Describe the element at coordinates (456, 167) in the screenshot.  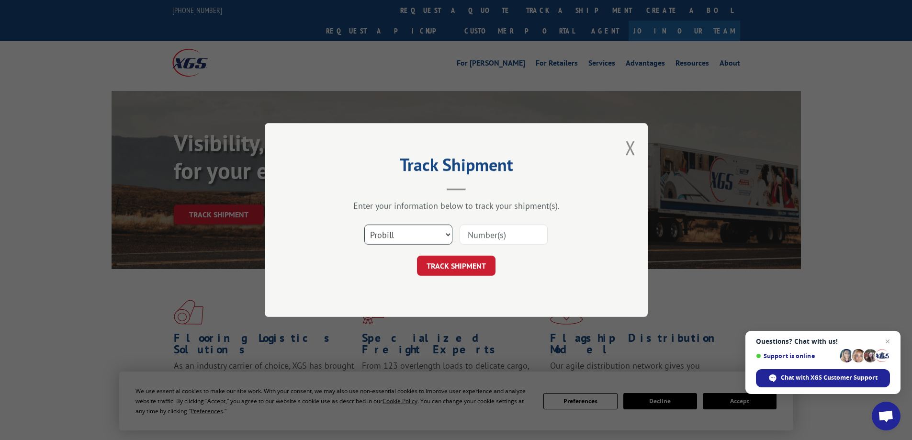
I see `h2: Track Shipment` at that location.